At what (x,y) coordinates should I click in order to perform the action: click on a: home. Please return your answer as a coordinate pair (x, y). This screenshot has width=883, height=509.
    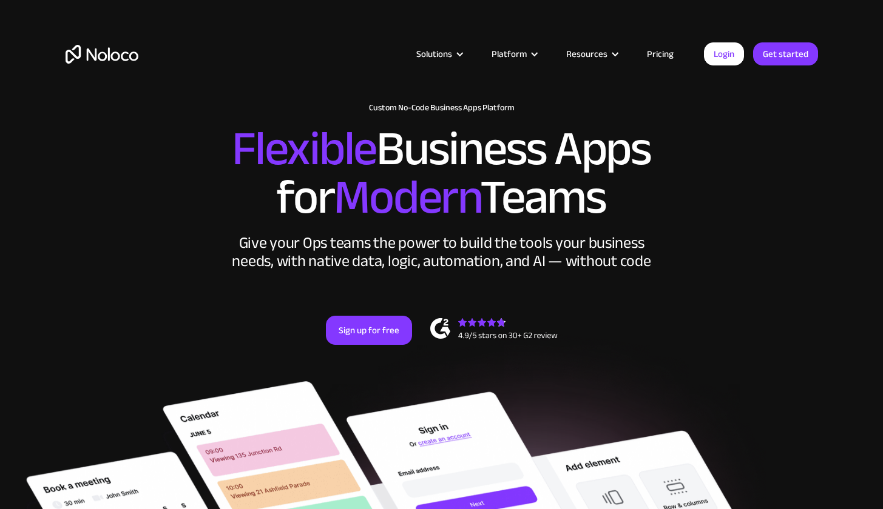
    Looking at the image, I should click on (102, 54).